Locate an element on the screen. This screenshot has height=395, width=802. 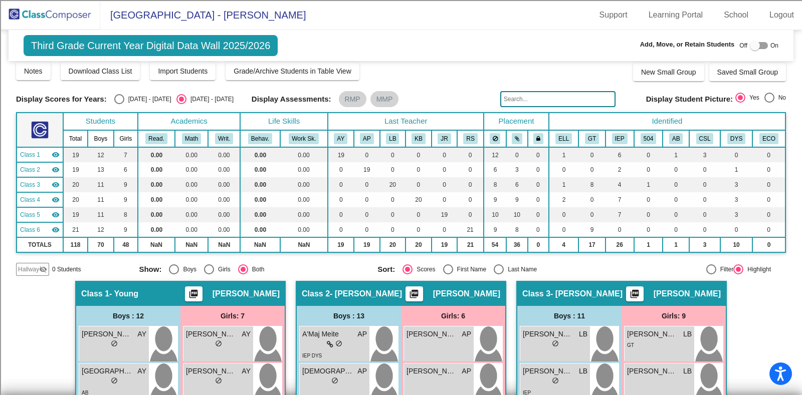
span: Third Grade Current Year Digital Data Wall 2025/2026 is located at coordinates (150, 46).